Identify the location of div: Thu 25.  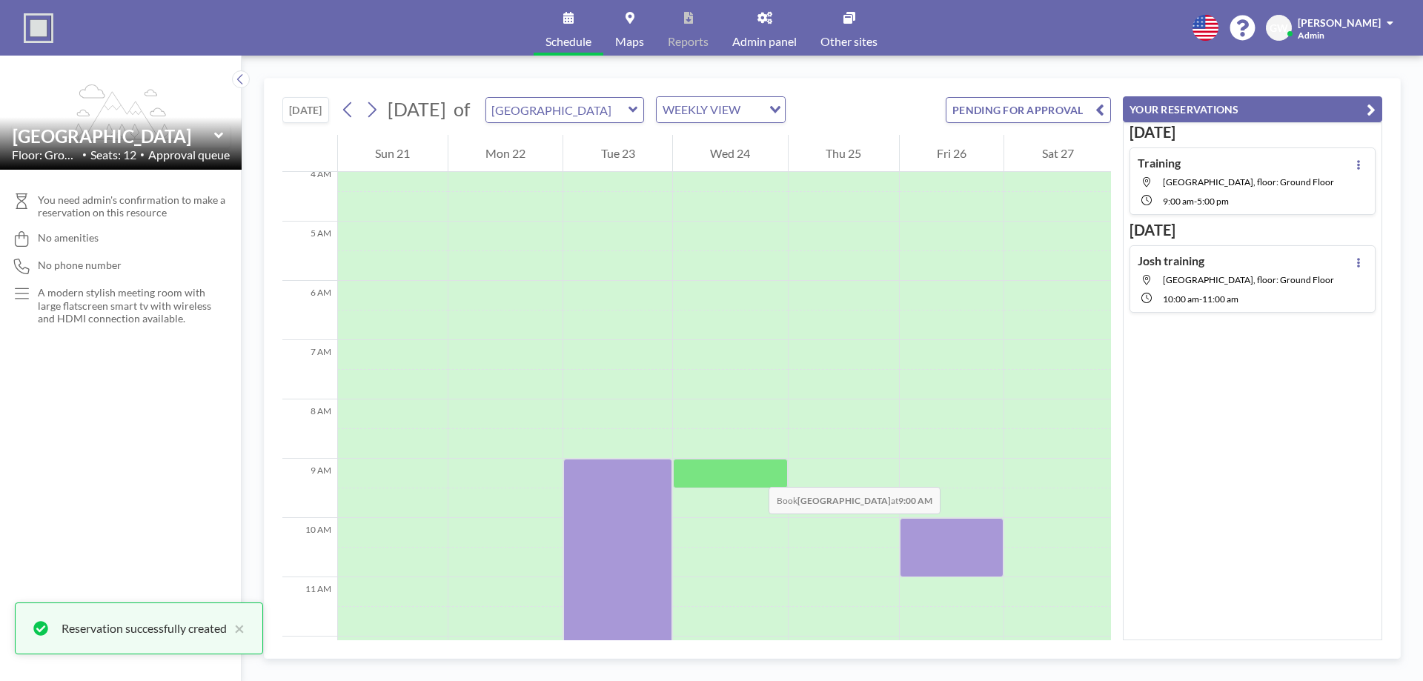
(843, 153).